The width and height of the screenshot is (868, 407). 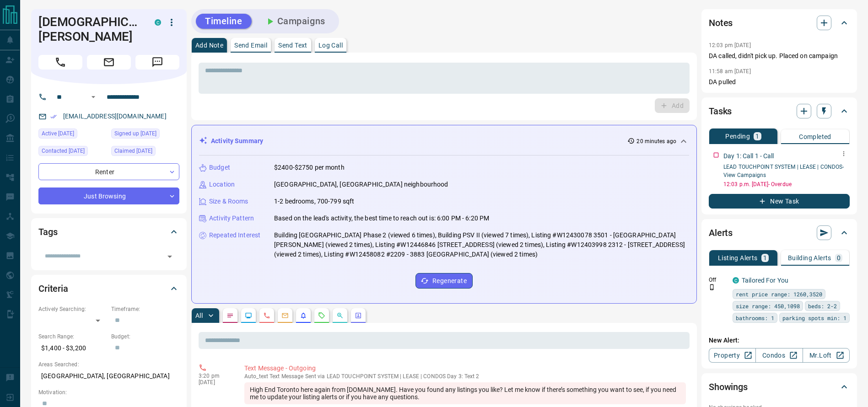 I want to click on button: Regenerate, so click(x=444, y=281).